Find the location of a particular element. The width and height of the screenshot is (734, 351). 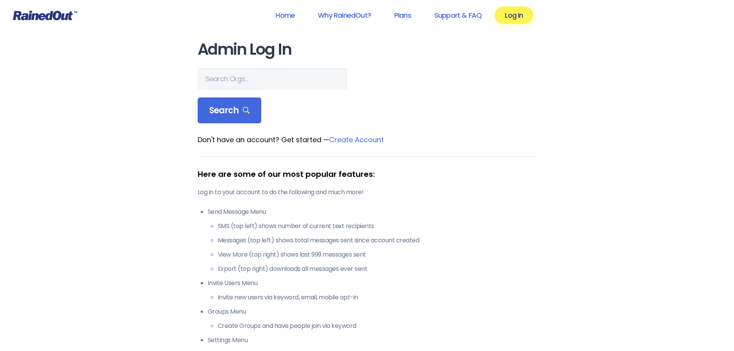

li: Send Message Menu is located at coordinates (372, 241).